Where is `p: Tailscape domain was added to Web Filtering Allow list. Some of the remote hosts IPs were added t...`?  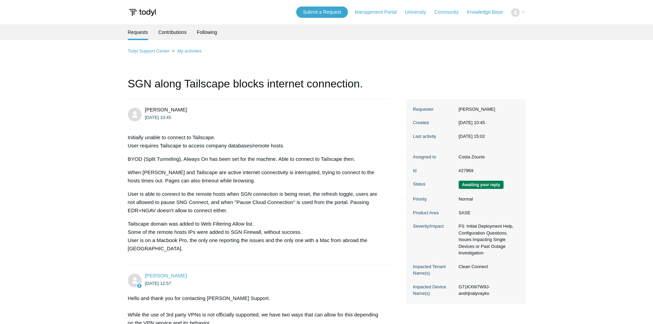
p: Tailscape domain was added to Web Filtering Allow list. Some of the remote hosts IPs were added t... is located at coordinates (256, 236).